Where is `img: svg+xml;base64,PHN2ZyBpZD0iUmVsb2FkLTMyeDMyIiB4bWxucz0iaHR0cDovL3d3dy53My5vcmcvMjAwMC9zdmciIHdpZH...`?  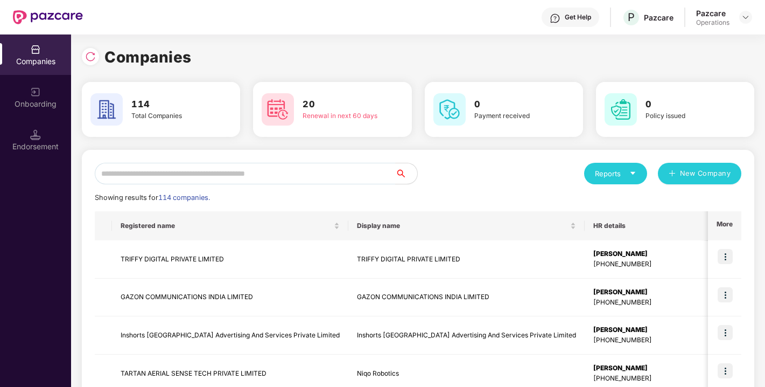 img: svg+xml;base64,PHN2ZyBpZD0iUmVsb2FkLTMyeDMyIiB4bWxucz0iaHR0cDovL3d3dy53My5vcmcvMjAwMC9zdmciIHdpZH... is located at coordinates (90, 57).